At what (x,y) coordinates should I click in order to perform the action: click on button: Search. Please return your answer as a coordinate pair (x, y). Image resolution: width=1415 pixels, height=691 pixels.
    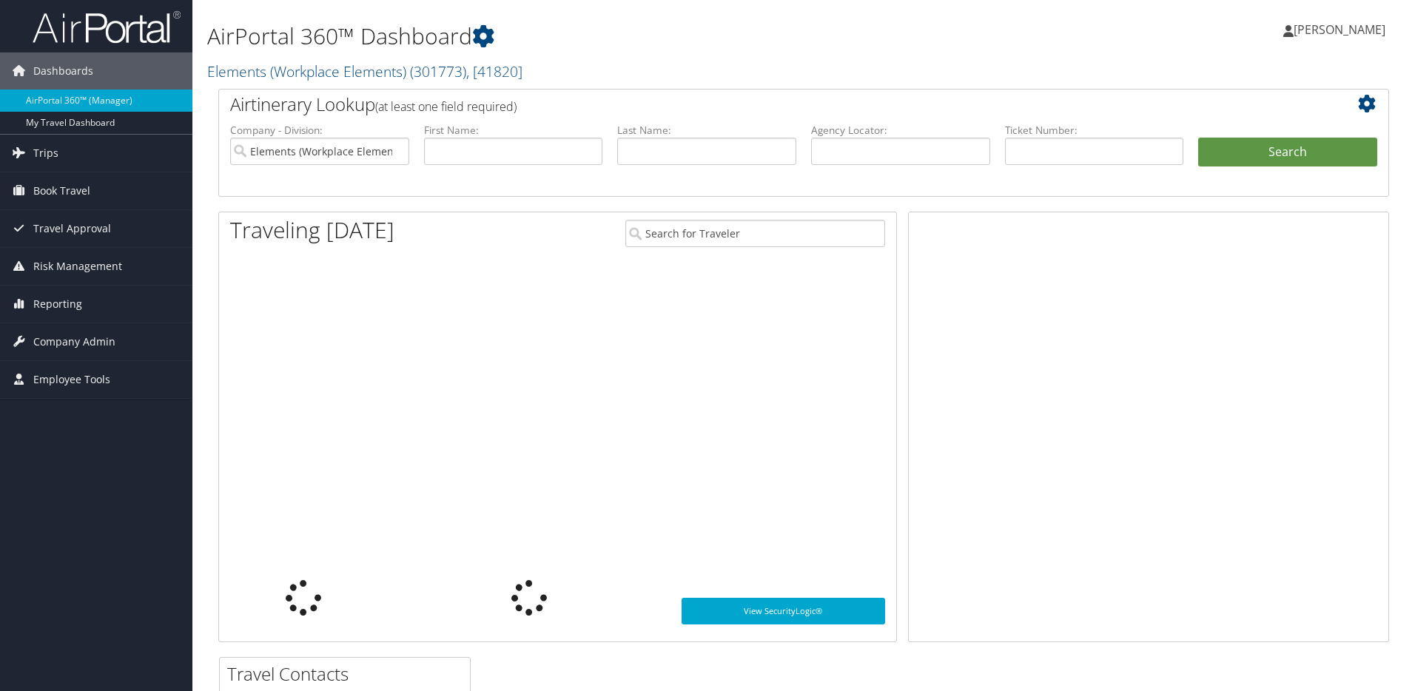
    Looking at the image, I should click on (1287, 152).